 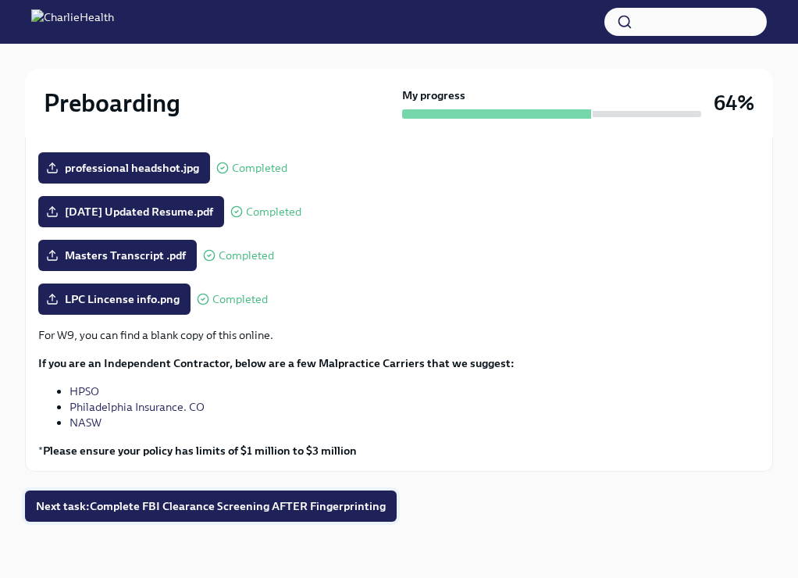 What do you see at coordinates (124, 168) in the screenshot?
I see `span: professional headshot.jpg` at bounding box center [124, 168].